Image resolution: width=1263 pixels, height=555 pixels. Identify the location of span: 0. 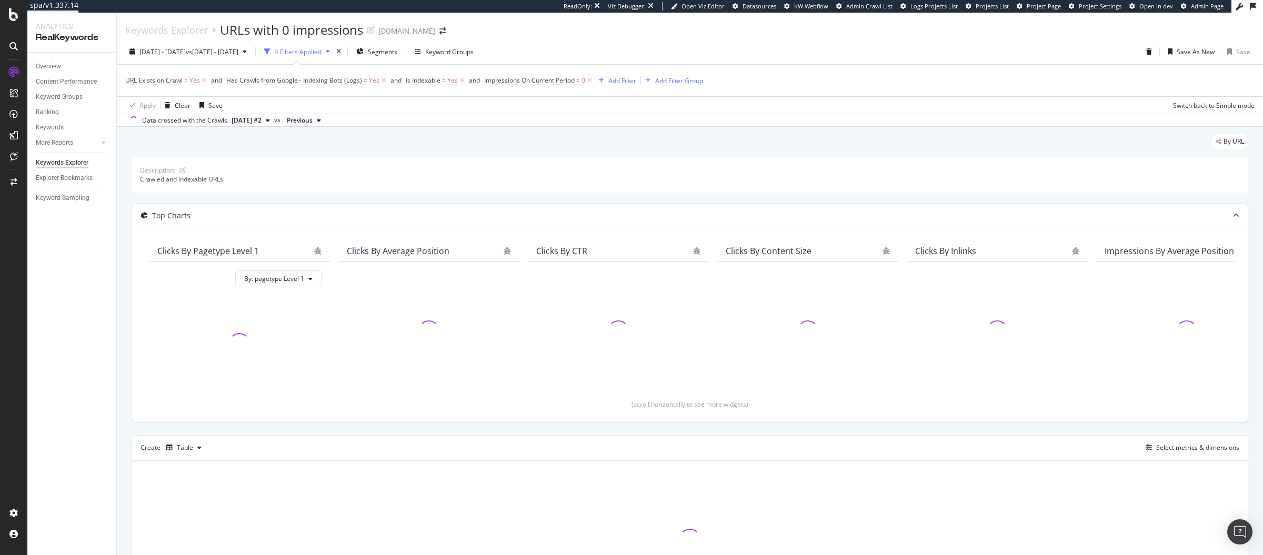
(583, 81).